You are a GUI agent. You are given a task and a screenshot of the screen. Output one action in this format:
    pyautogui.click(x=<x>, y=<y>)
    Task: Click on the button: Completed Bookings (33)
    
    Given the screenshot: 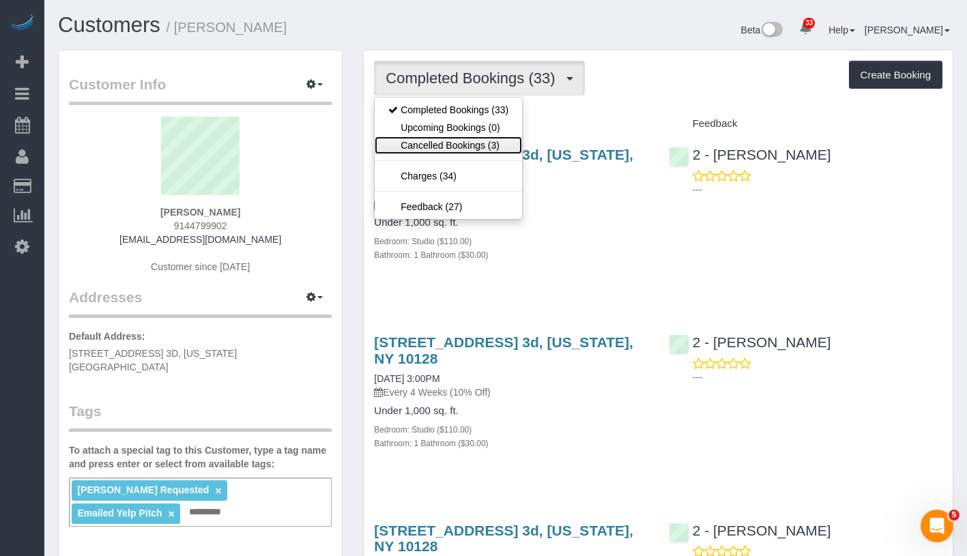 What is the action you would take?
    pyautogui.click(x=479, y=78)
    